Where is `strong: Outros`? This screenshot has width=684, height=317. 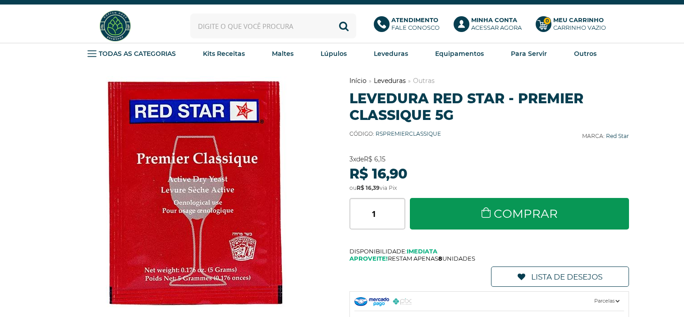 strong: Outros is located at coordinates (586, 54).